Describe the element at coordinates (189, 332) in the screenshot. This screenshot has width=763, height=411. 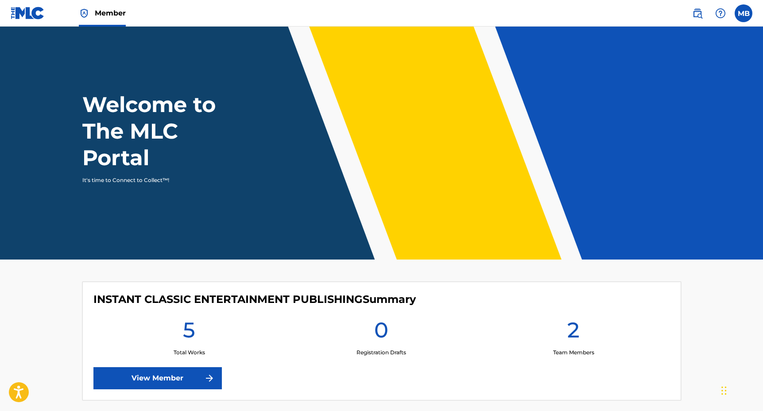
I see `h1: 5` at that location.